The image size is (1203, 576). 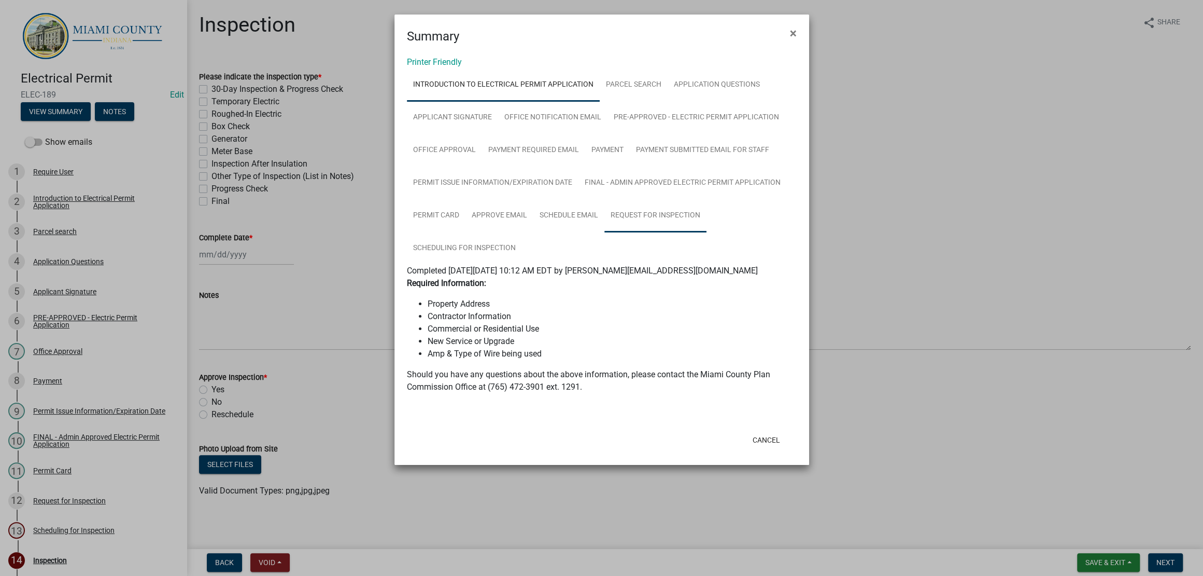 I want to click on a: Permit Issue Information/Expiration Date, so click(x=493, y=183).